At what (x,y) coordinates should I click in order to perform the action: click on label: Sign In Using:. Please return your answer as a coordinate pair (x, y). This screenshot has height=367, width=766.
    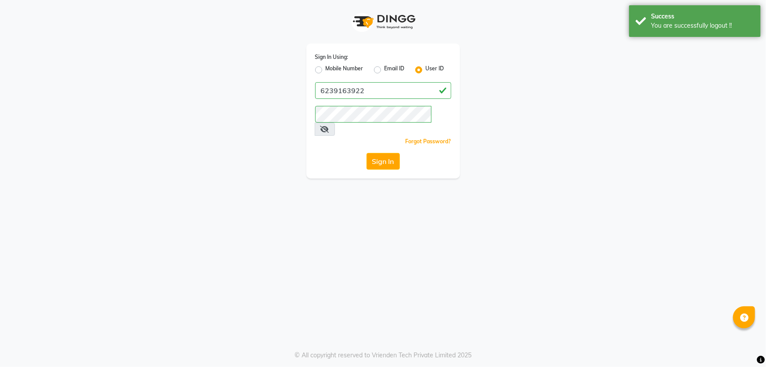
    Looking at the image, I should click on (332, 57).